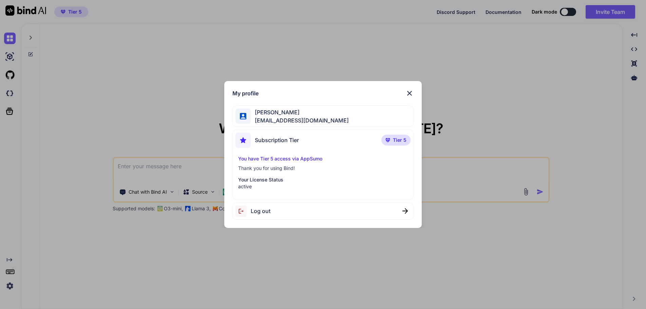 The image size is (646, 309). Describe the element at coordinates (277, 140) in the screenshot. I see `span: Subscription Tier` at that location.